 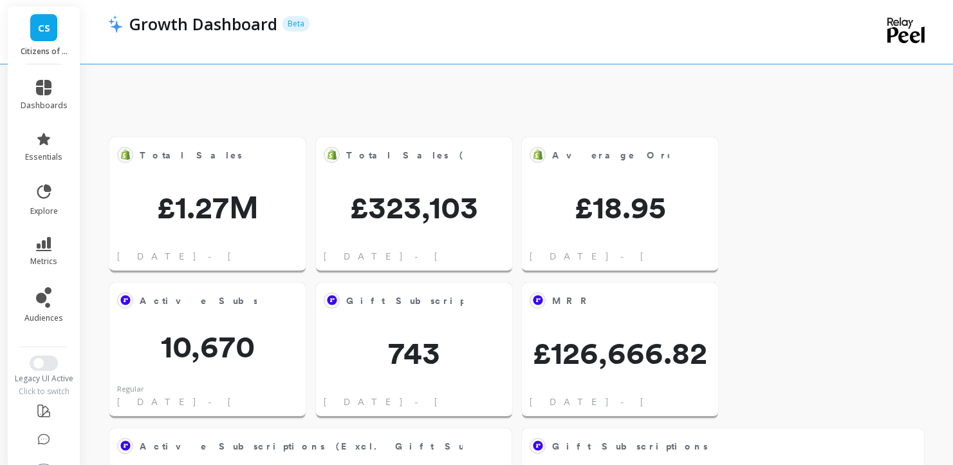 I want to click on p: Citizens of Soil, so click(x=44, y=51).